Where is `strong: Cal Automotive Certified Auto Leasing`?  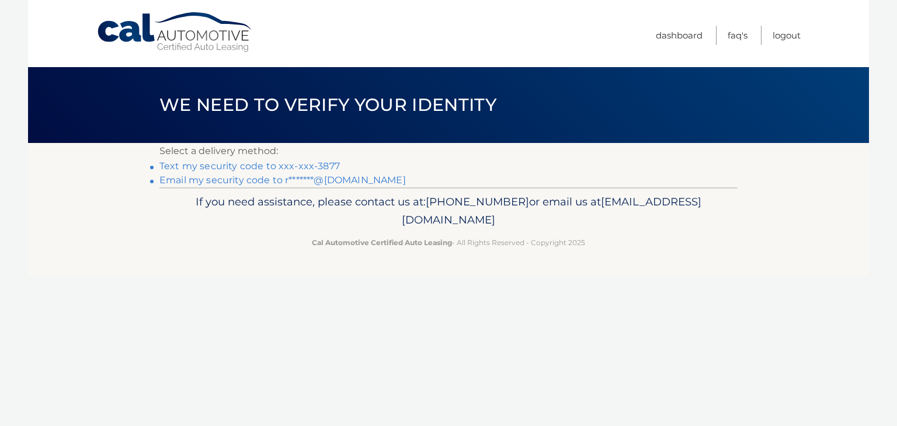 strong: Cal Automotive Certified Auto Leasing is located at coordinates (382, 242).